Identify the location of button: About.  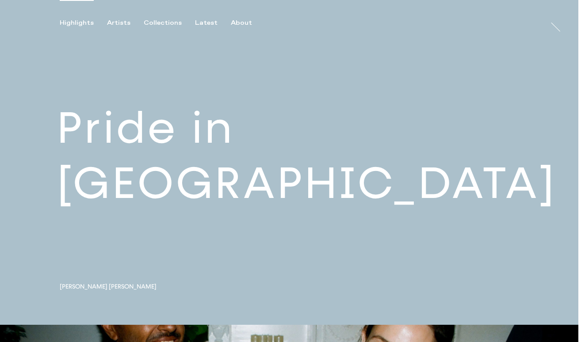
(248, 23).